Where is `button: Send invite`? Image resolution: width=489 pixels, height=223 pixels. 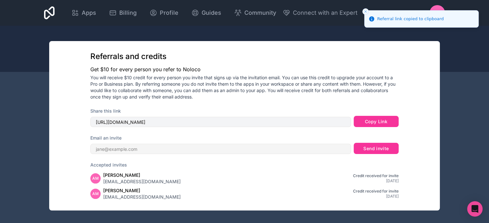
button: Send invite is located at coordinates (376, 149).